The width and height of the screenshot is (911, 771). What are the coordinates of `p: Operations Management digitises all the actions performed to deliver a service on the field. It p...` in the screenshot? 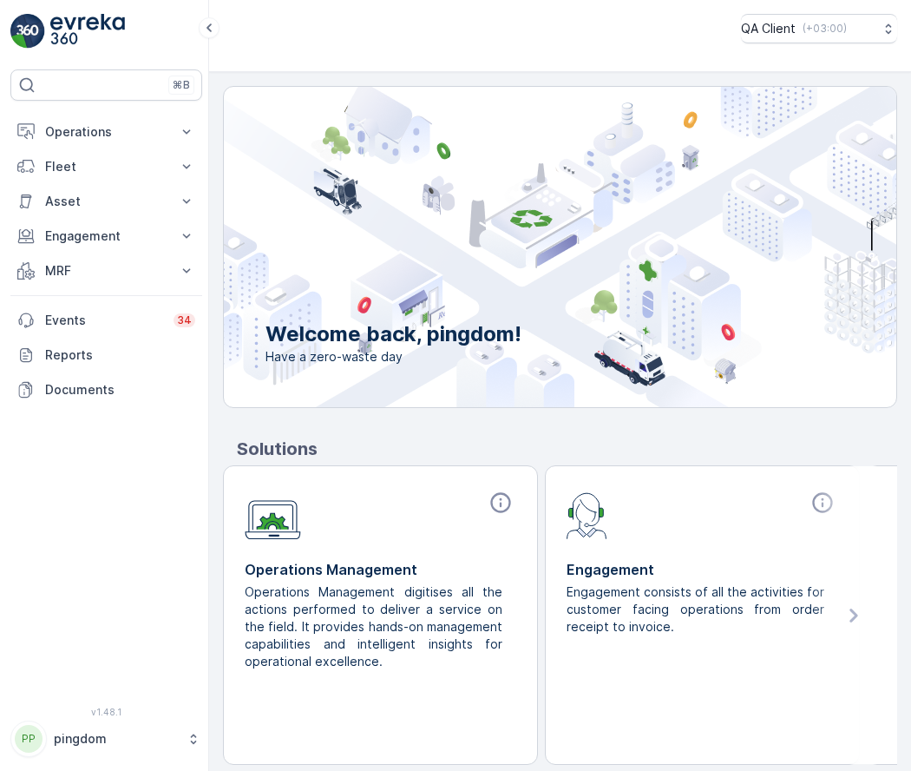 It's located at (373, 627).